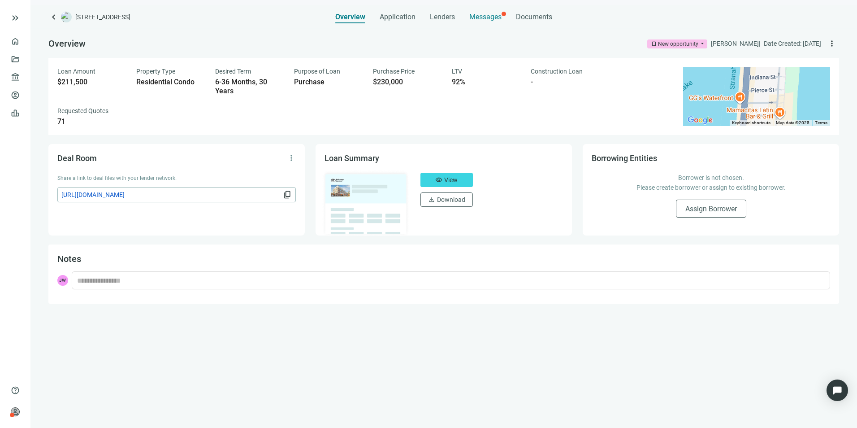  Describe the element at coordinates (654, 44) in the screenshot. I see `span: bookmark` at that location.